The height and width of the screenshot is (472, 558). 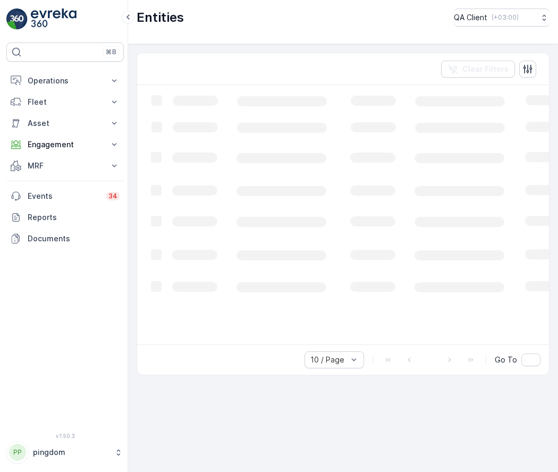 I want to click on a: Reports, so click(x=65, y=217).